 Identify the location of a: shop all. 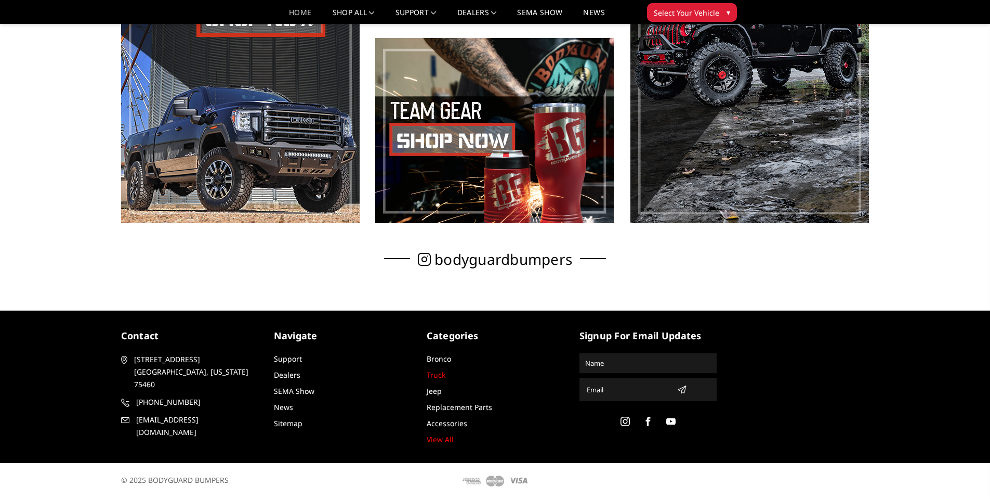
(353, 16).